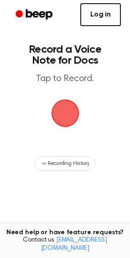 The width and height of the screenshot is (130, 258). Describe the element at coordinates (69, 163) in the screenshot. I see `span: Recording History` at that location.